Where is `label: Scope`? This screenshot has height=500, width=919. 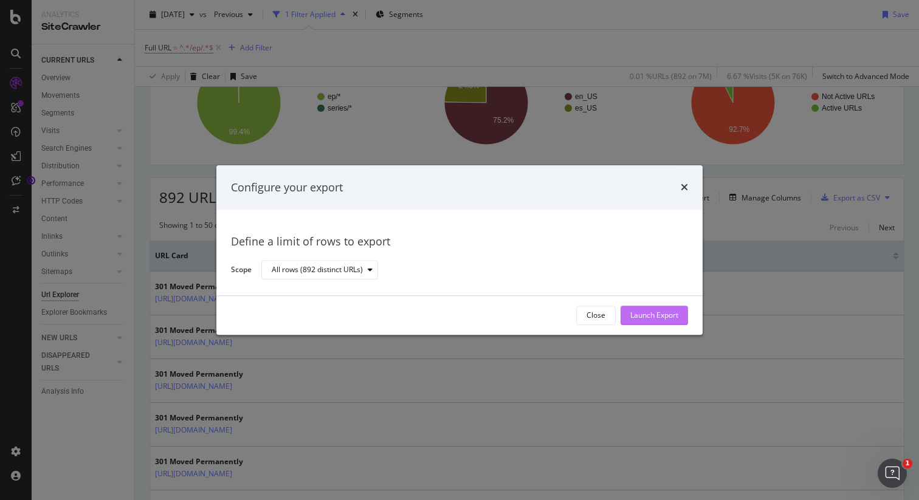
label: Scope is located at coordinates (241, 271).